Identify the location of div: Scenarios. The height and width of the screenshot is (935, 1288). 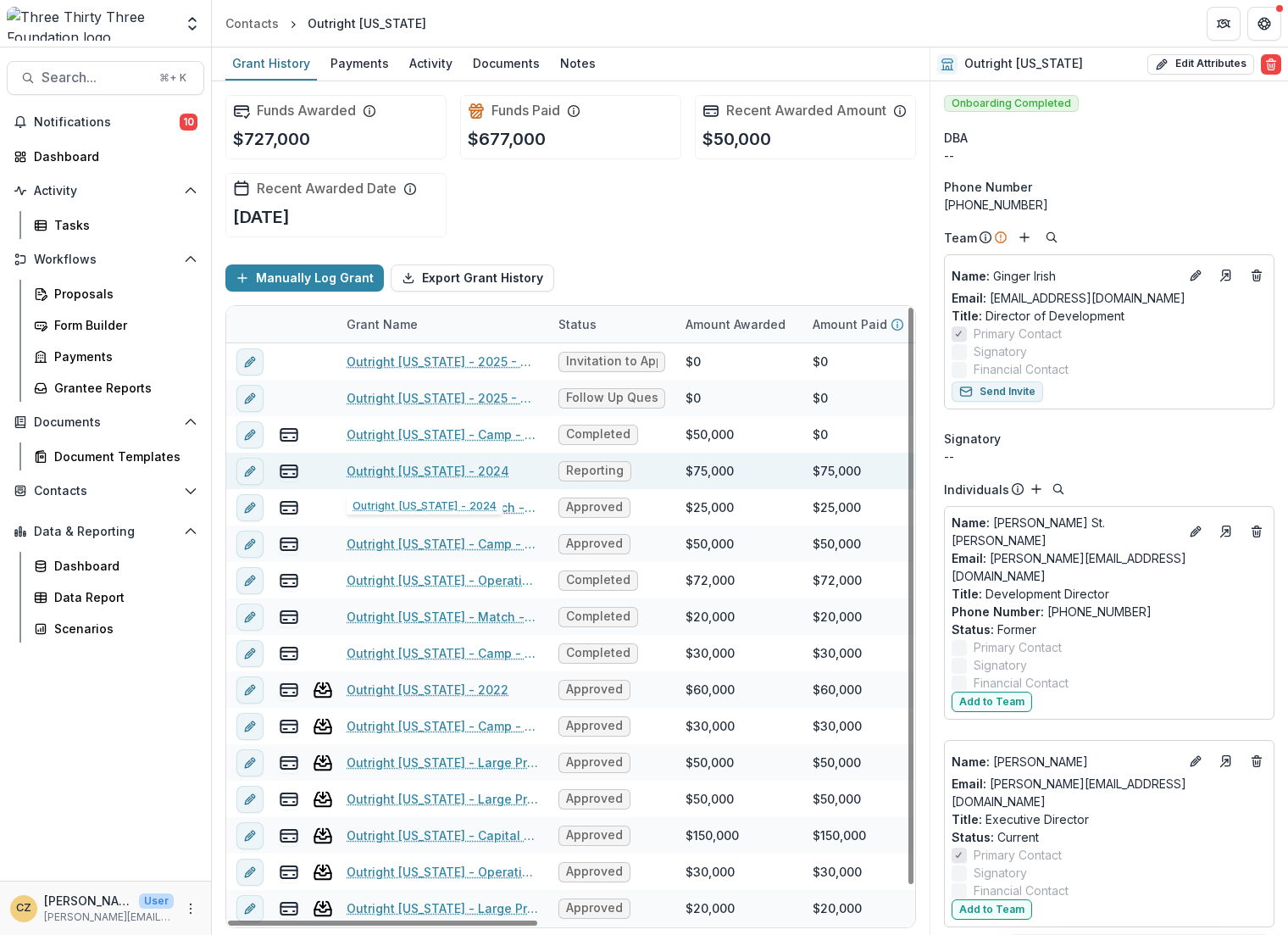
(122, 628).